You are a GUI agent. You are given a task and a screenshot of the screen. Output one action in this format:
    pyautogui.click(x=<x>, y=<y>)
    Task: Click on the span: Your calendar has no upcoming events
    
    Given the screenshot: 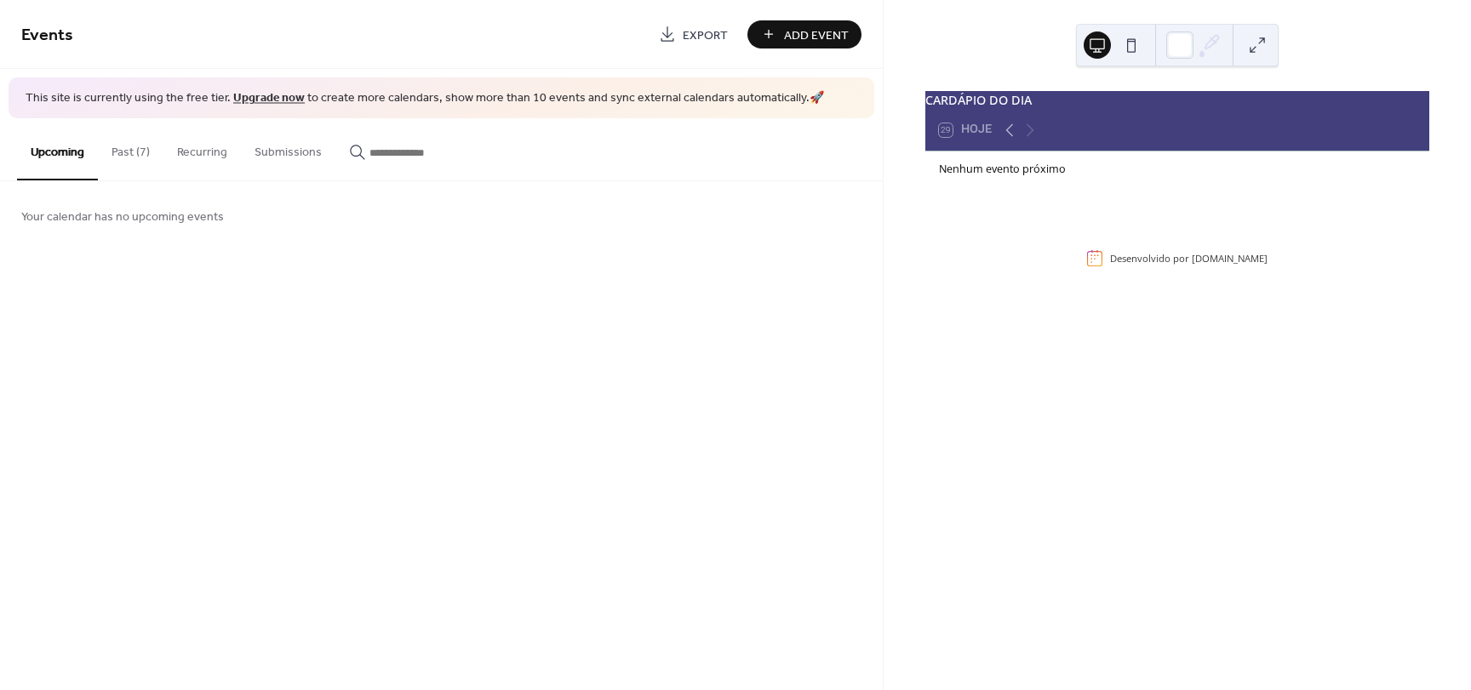 What is the action you would take?
    pyautogui.click(x=123, y=216)
    